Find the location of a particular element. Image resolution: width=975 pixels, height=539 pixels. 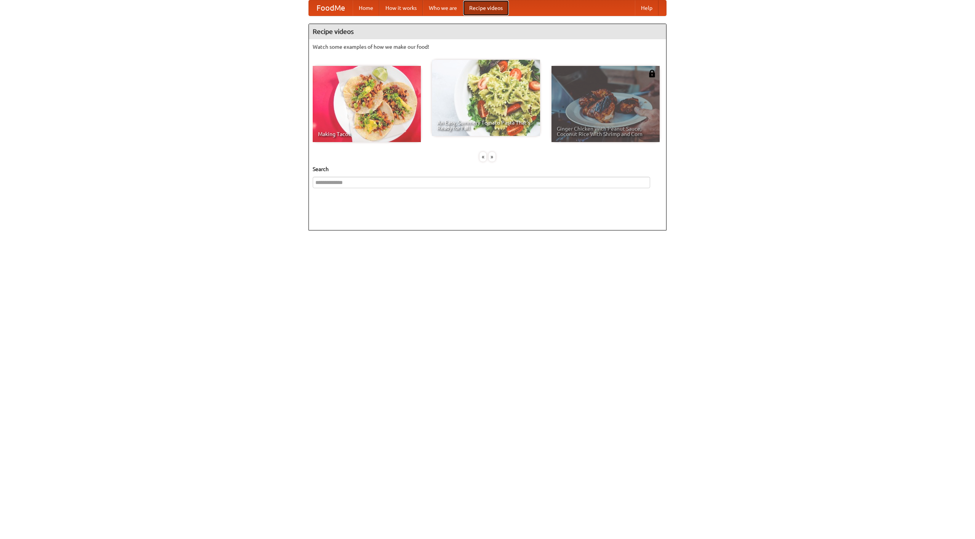

img: 483408.png is located at coordinates (652, 74).